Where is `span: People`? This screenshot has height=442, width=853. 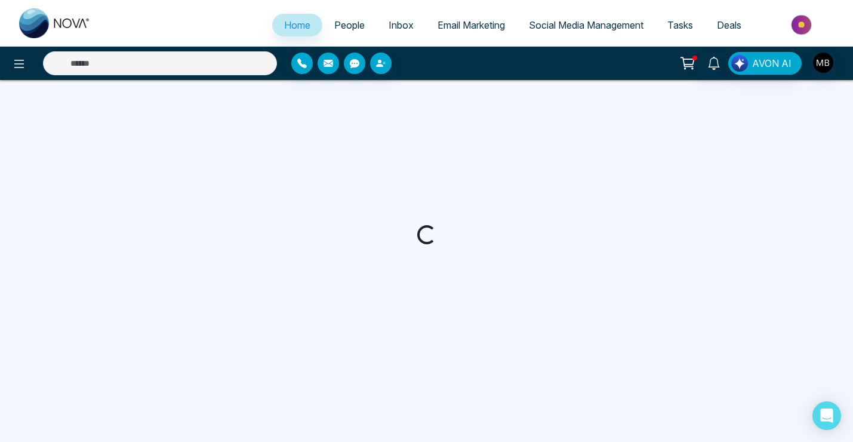 span: People is located at coordinates (349, 25).